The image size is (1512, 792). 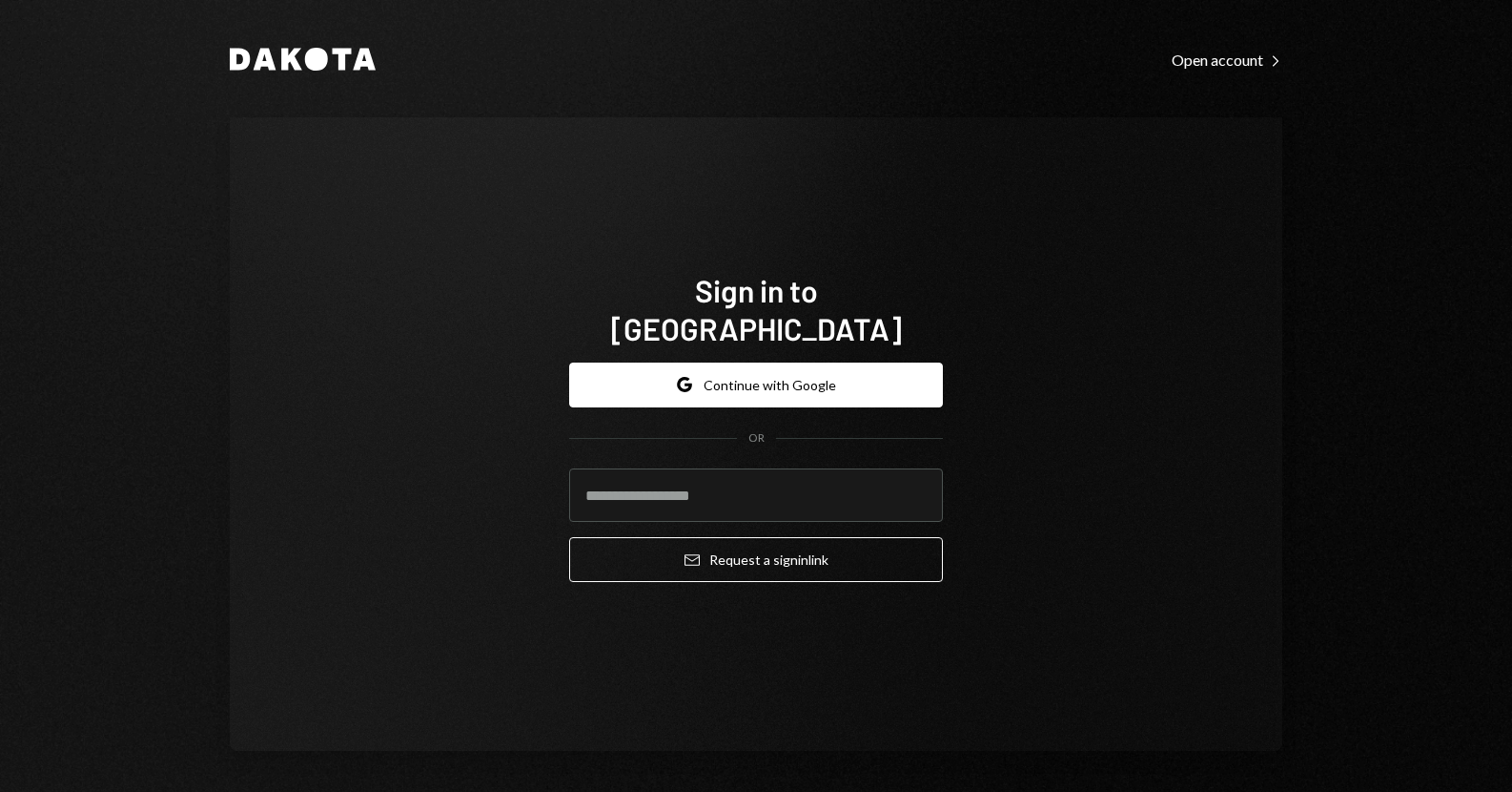 What do you see at coordinates (756, 438) in the screenshot?
I see `div: OR` at bounding box center [756, 438].